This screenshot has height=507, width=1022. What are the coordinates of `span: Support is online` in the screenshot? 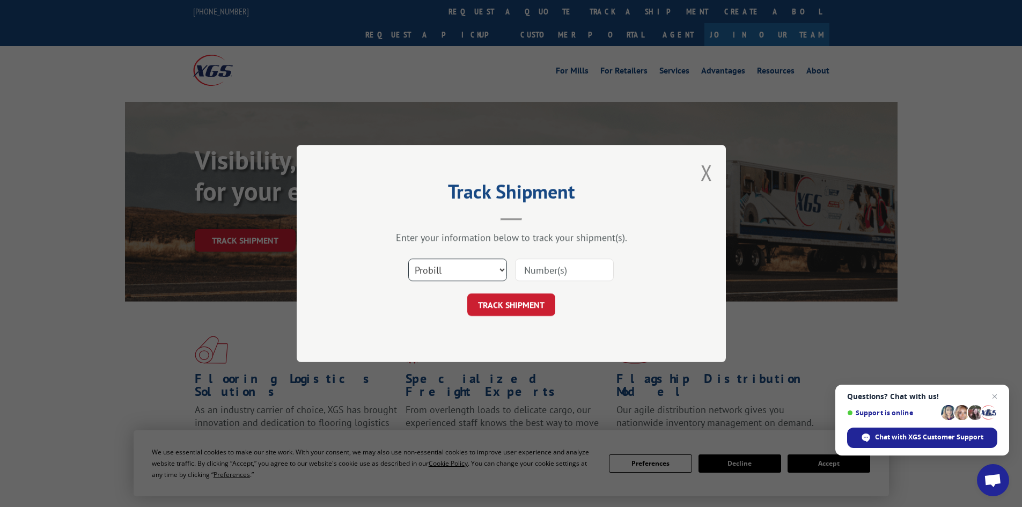 It's located at (892, 412).